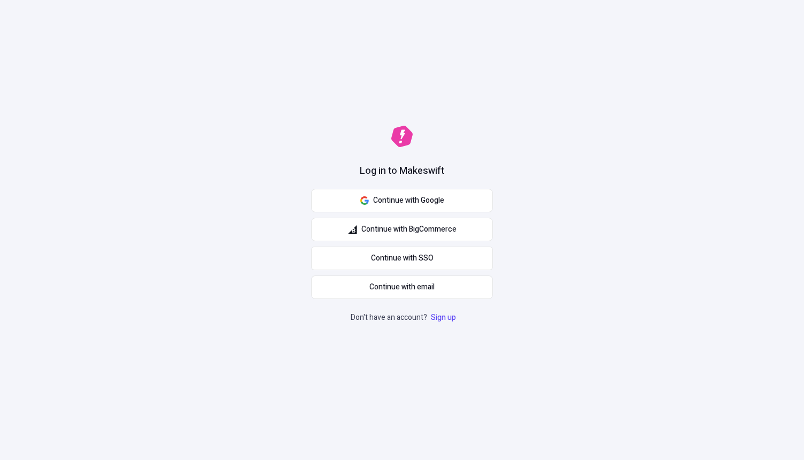 This screenshot has width=804, height=460. Describe the element at coordinates (402, 171) in the screenshot. I see `h1: Log in to Makeswift` at that location.